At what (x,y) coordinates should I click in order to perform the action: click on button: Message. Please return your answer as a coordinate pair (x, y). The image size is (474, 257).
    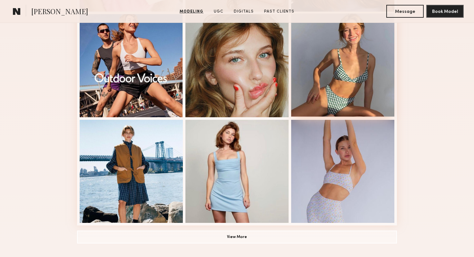
    Looking at the image, I should click on (405, 11).